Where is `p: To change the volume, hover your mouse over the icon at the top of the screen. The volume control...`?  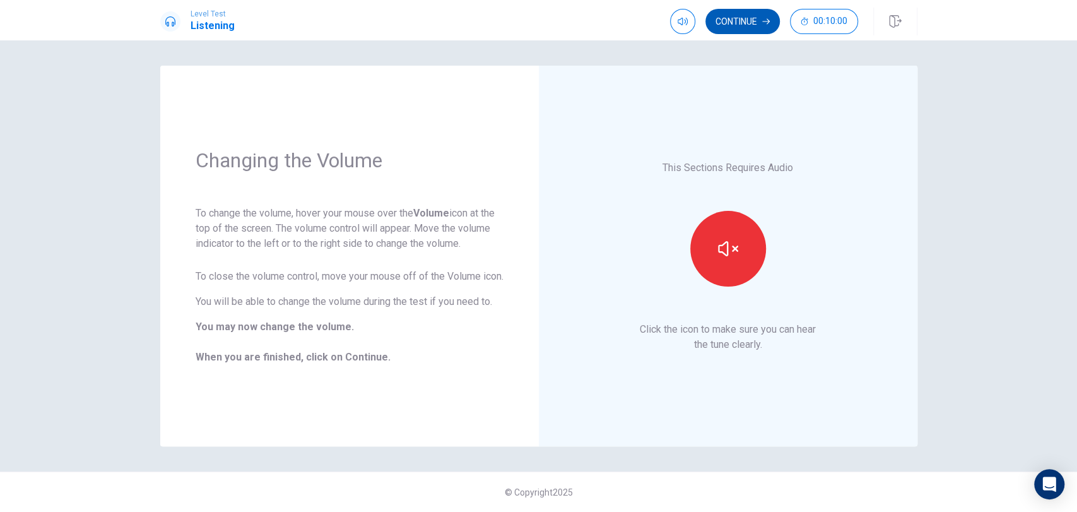
p: To change the volume, hover your mouse over the icon at the top of the screen. The volume control... is located at coordinates (350, 228).